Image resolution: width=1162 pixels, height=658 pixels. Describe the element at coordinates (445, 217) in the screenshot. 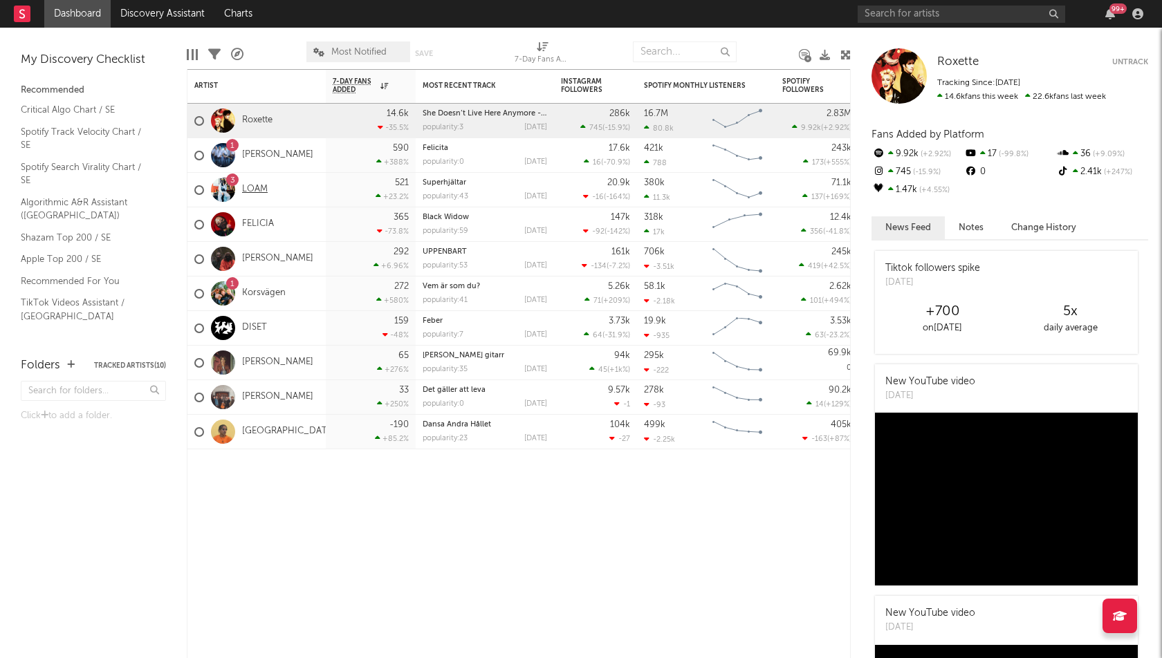

I see `a: Black Widow` at that location.